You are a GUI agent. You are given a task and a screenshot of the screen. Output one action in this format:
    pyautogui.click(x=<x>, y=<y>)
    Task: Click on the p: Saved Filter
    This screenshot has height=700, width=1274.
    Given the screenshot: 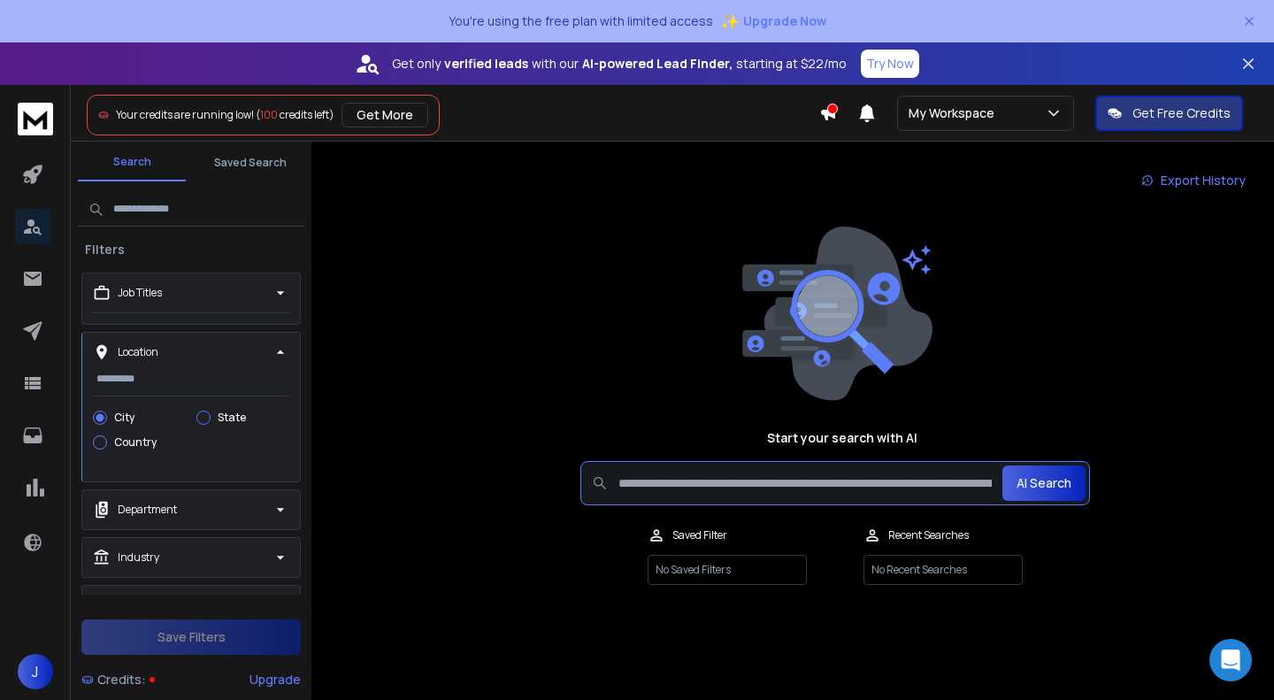 What is the action you would take?
    pyautogui.click(x=700, y=535)
    